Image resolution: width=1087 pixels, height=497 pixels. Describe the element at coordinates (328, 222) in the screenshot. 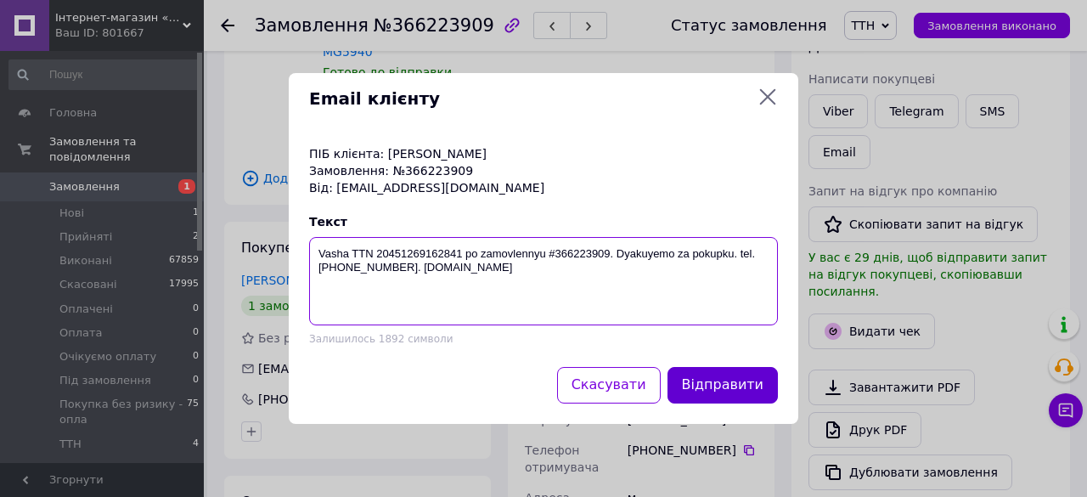

I see `span: Текст` at that location.